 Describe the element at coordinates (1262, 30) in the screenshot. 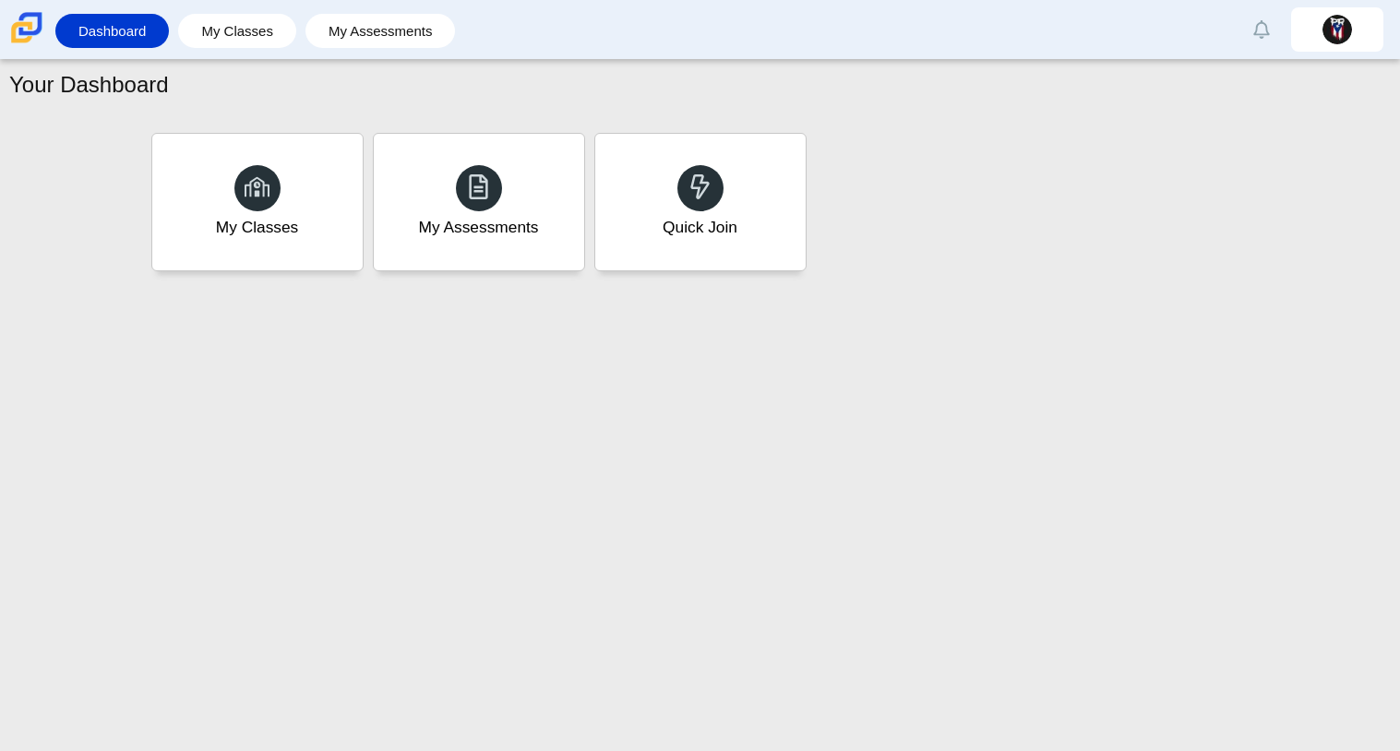

I see `a: Alerts` at that location.